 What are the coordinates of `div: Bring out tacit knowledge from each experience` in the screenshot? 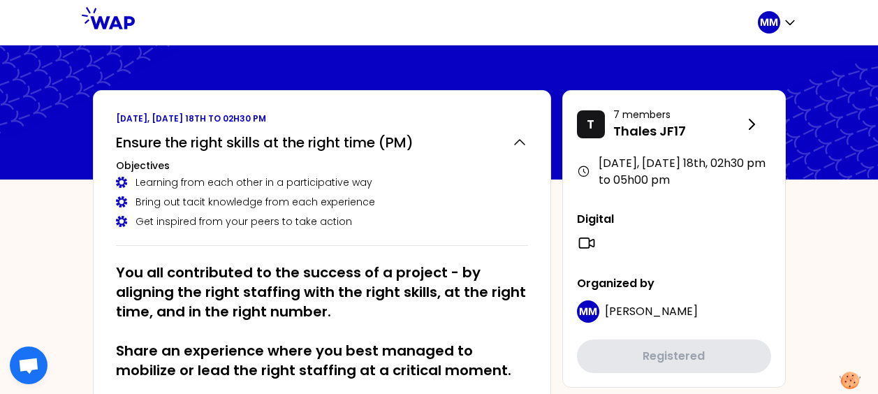 It's located at (322, 202).